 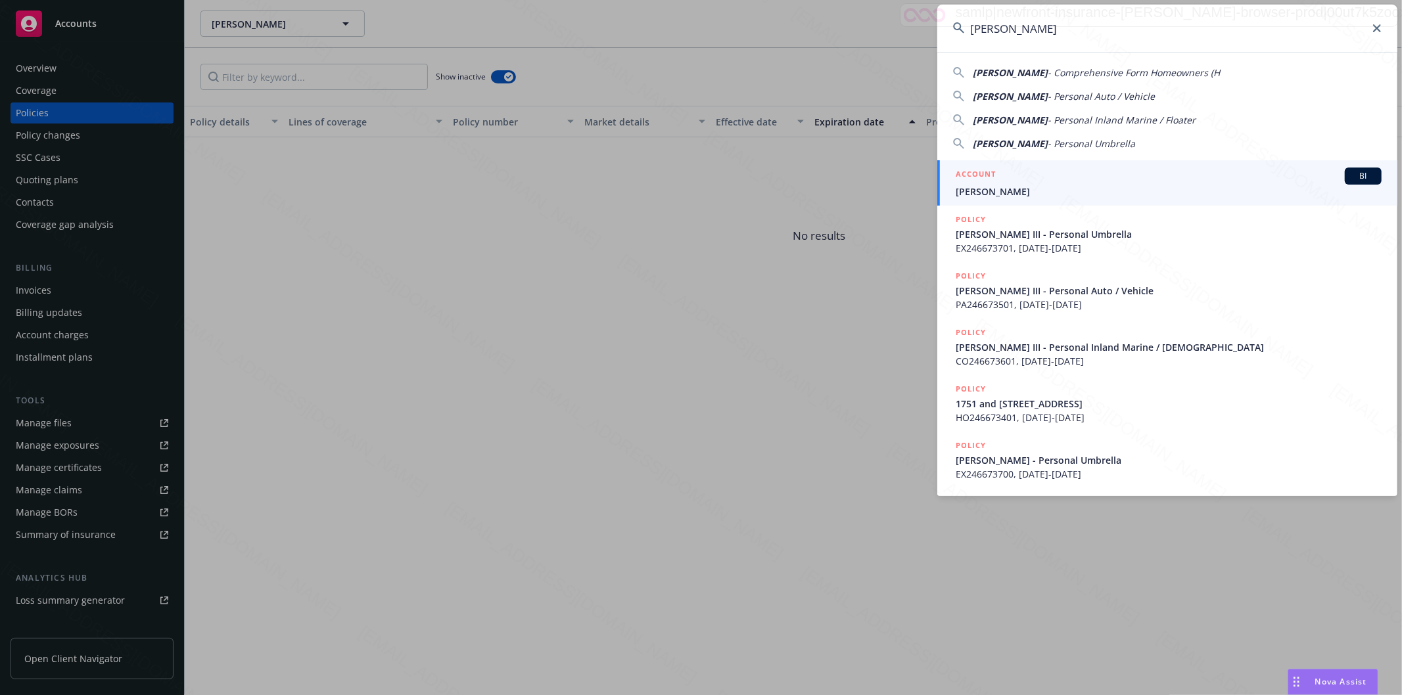 What do you see at coordinates (1167, 28) in the screenshot?
I see `input: Search...` at bounding box center [1167, 28].